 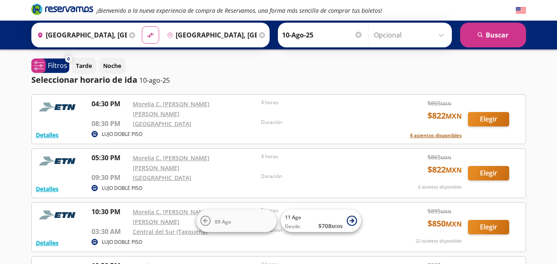 What do you see at coordinates (84, 80) in the screenshot?
I see `p: Seleccionar horario de ida` at bounding box center [84, 80].